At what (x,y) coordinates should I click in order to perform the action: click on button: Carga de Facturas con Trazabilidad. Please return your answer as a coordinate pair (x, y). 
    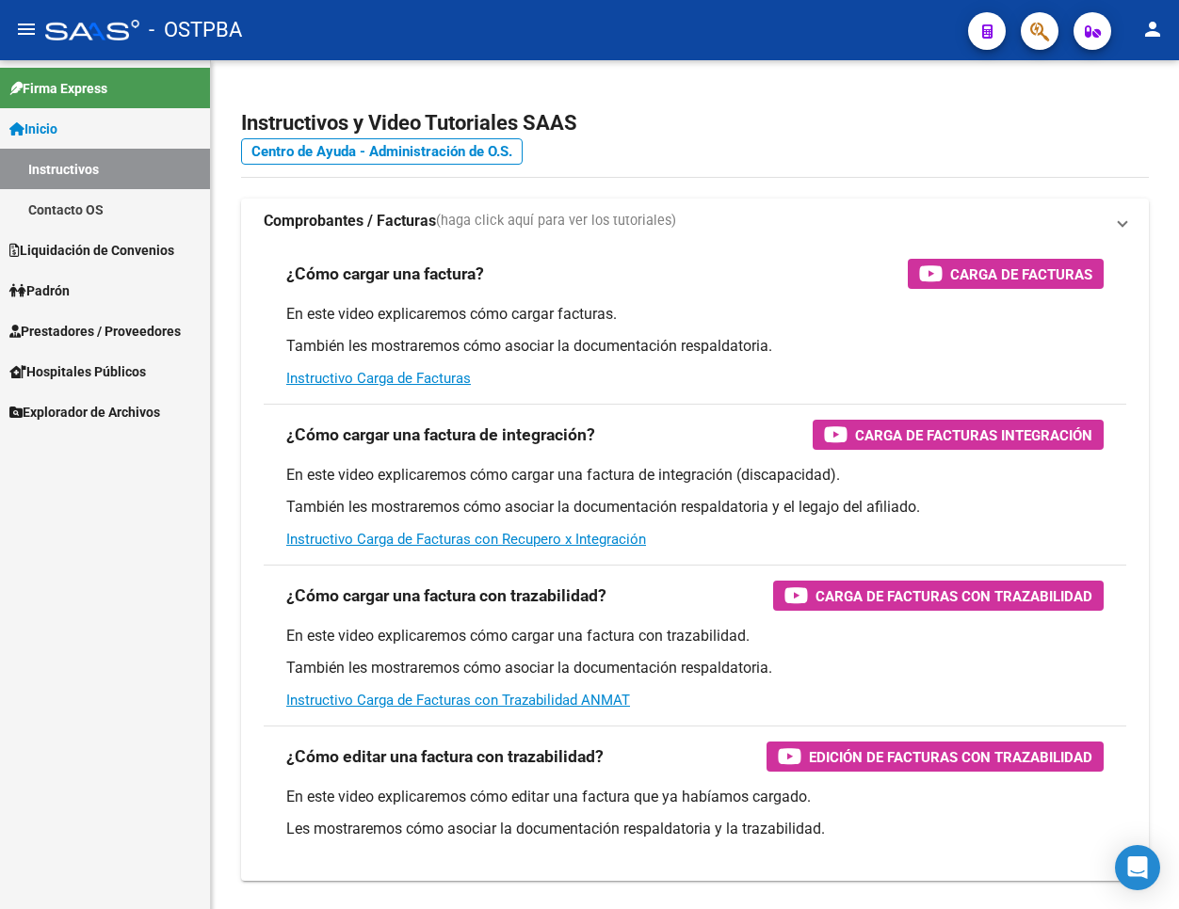
    Looking at the image, I should click on (938, 596).